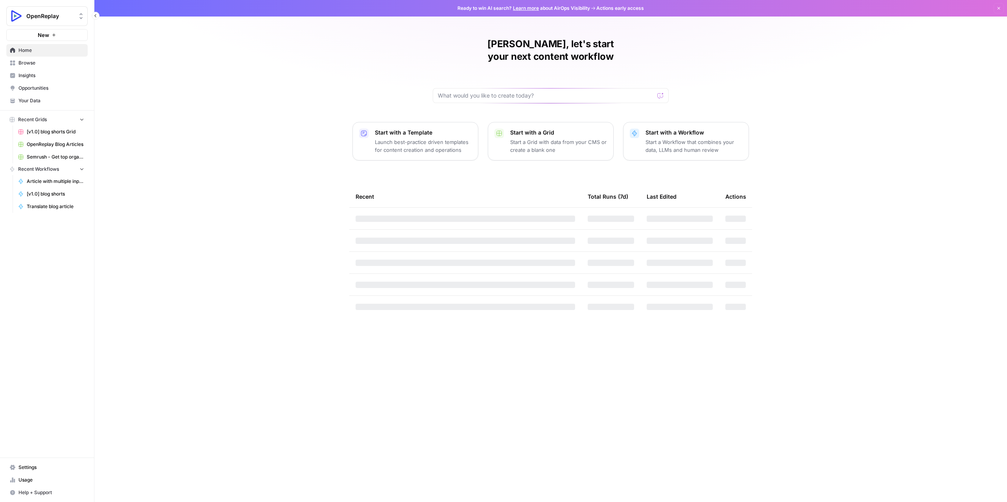 This screenshot has width=1007, height=502. I want to click on a: Semrush - Get top organic pages for a domain, so click(51, 157).